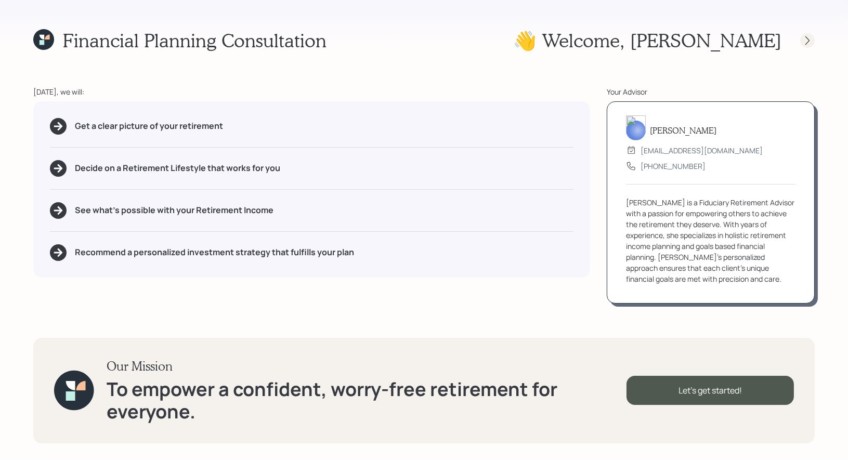  What do you see at coordinates (711, 92) in the screenshot?
I see `div: Your Advisor` at bounding box center [711, 92].